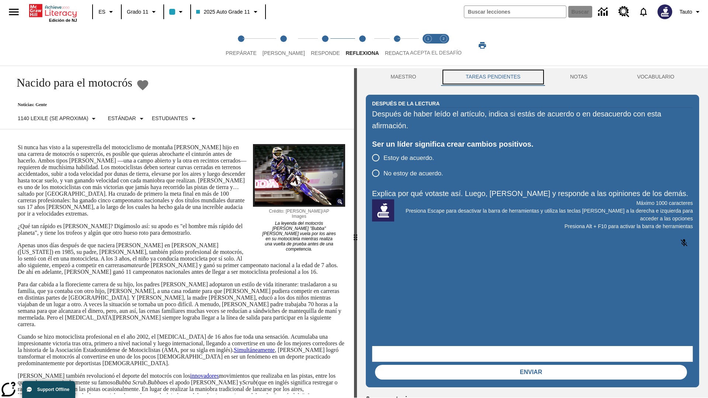 The width and height of the screenshot is (708, 398). Describe the element at coordinates (177, 12) in the screenshot. I see `button: El color de la clase es azul claro. Cambiar el color de la clase.` at that location.